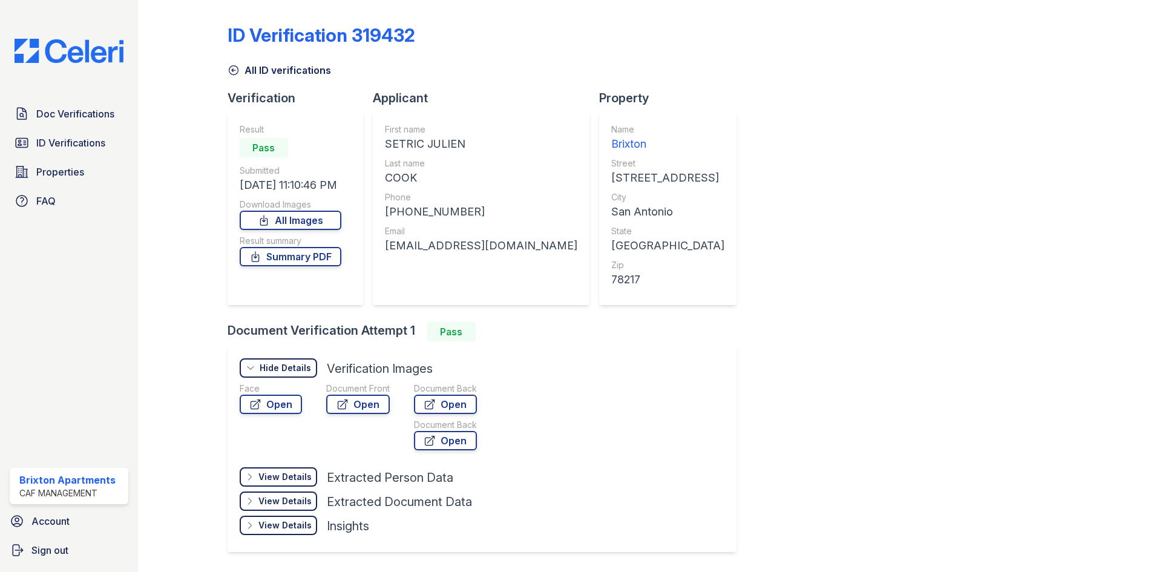 Image resolution: width=1162 pixels, height=572 pixels. What do you see at coordinates (486, 332) in the screenshot?
I see `div: Document Verification Attempt 1` at bounding box center [486, 332].